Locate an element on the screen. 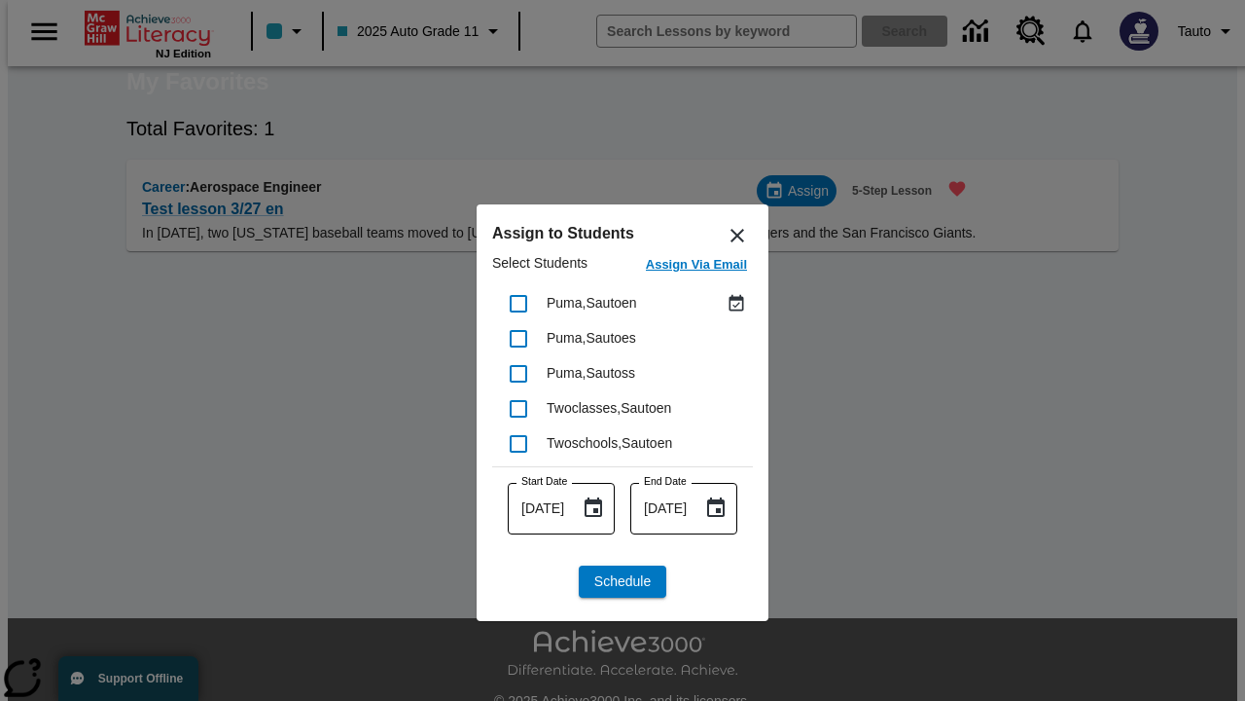  span: Twoschools , Sautoen is located at coordinates (609, 443).